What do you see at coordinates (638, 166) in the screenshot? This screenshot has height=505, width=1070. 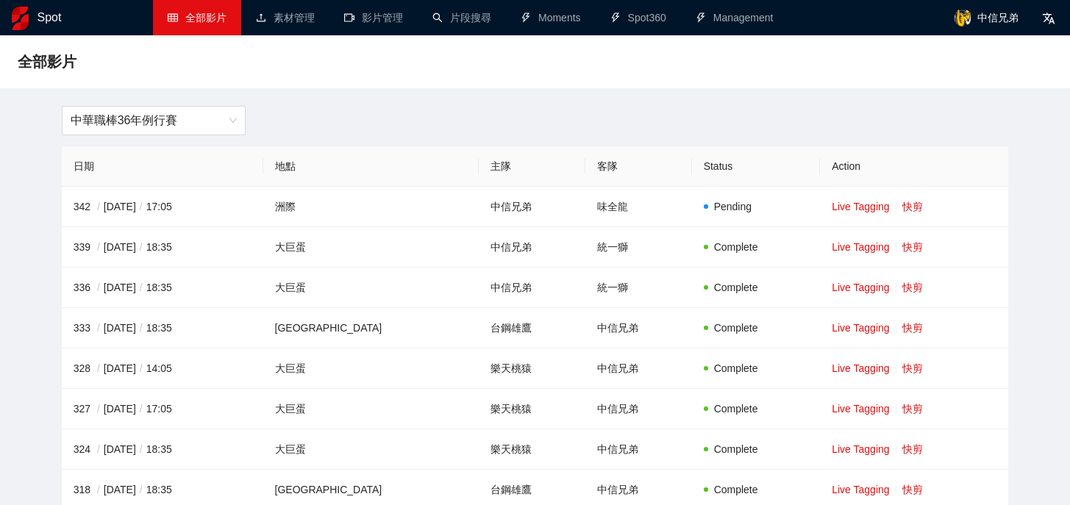 I see `th: 客隊` at bounding box center [638, 166].